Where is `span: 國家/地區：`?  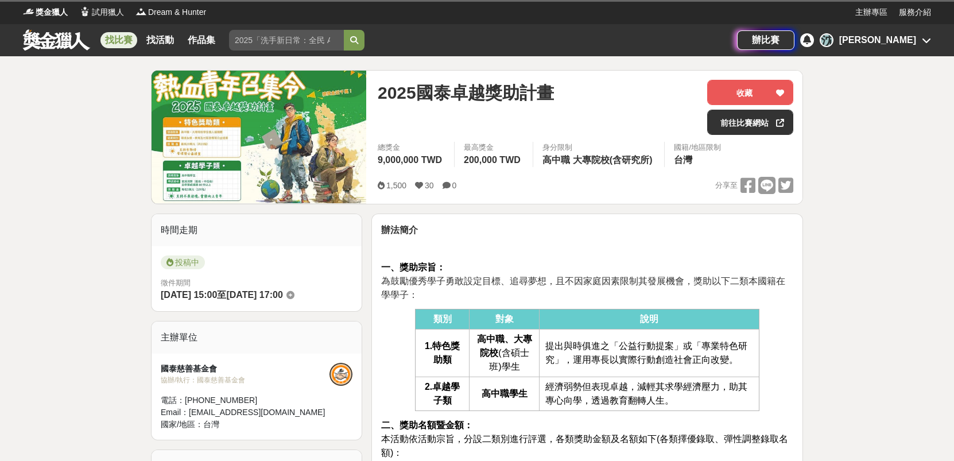 span: 國家/地區： is located at coordinates (182, 424).